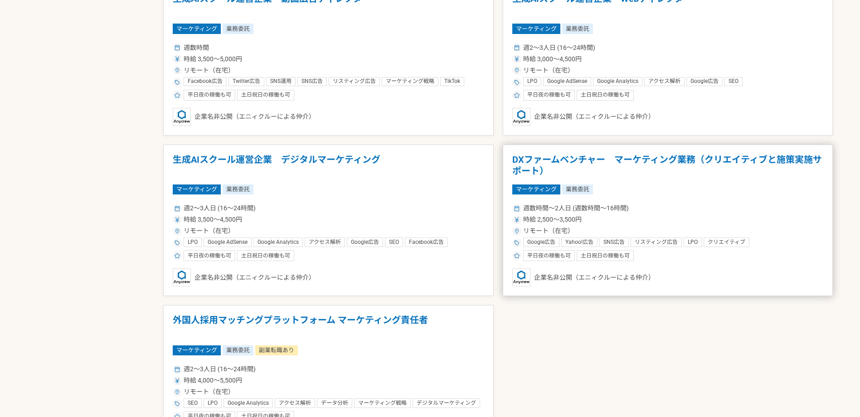  I want to click on span: 副業転職あり, so click(276, 350).